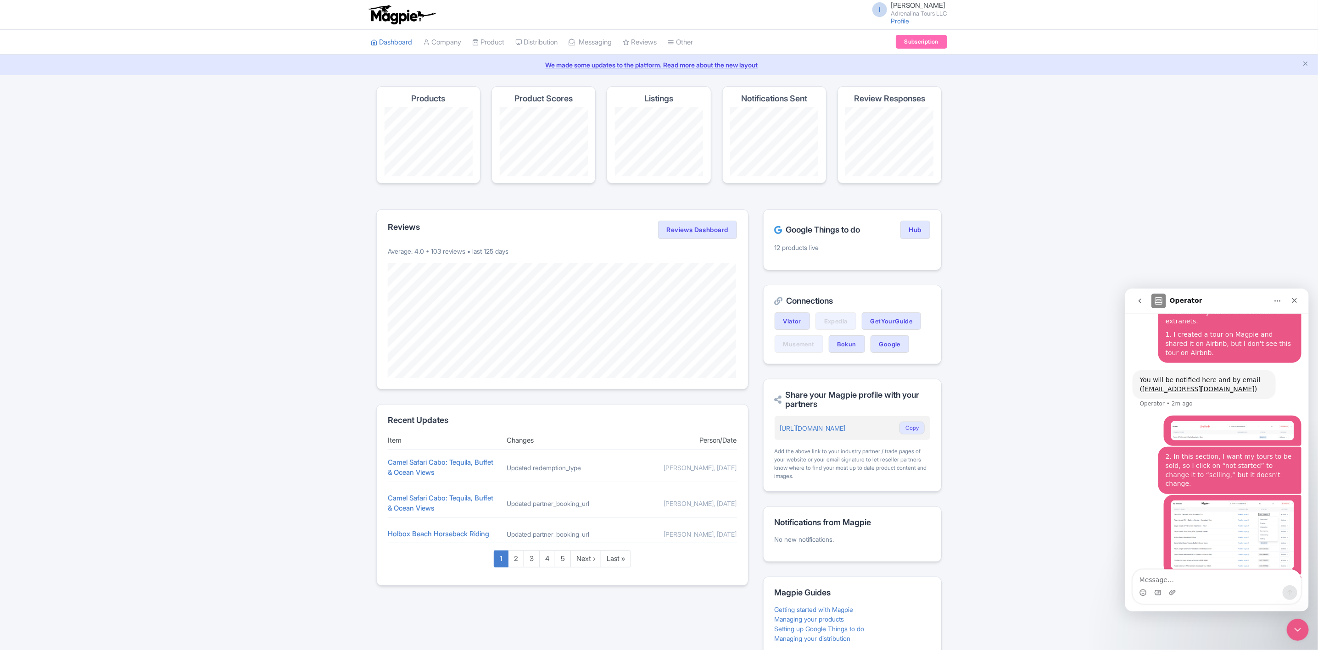  I want to click on a: Next ›, so click(585, 559).